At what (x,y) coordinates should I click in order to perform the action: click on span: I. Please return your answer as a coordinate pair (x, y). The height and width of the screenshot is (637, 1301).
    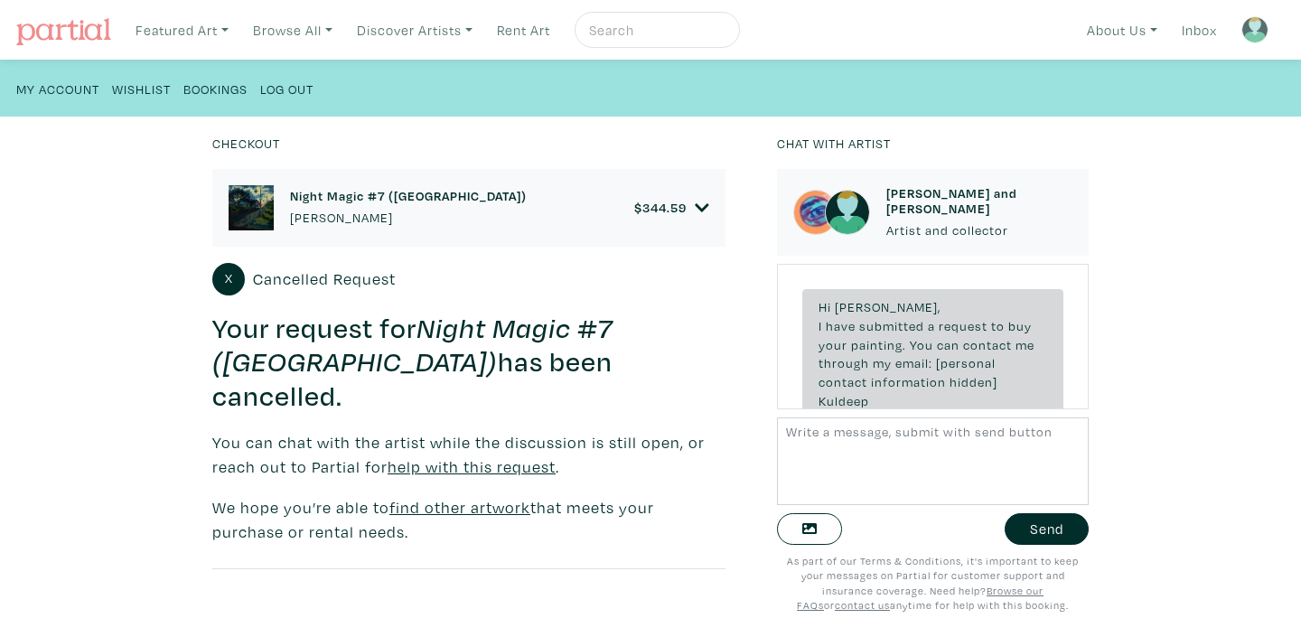
    Looking at the image, I should click on (820, 325).